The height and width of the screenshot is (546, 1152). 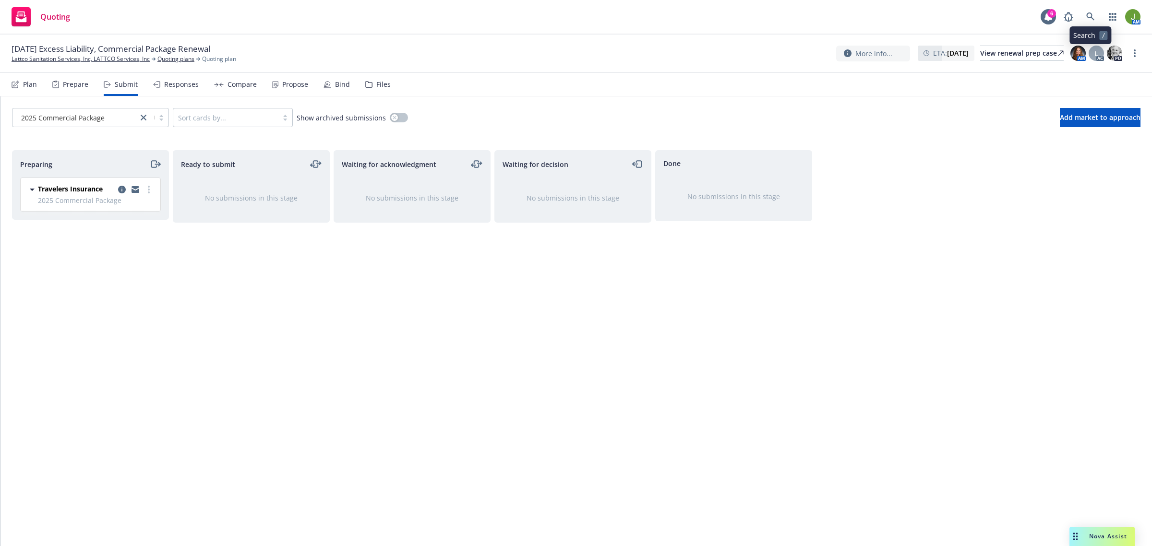 What do you see at coordinates (208, 164) in the screenshot?
I see `span: Ready to submit` at bounding box center [208, 164].